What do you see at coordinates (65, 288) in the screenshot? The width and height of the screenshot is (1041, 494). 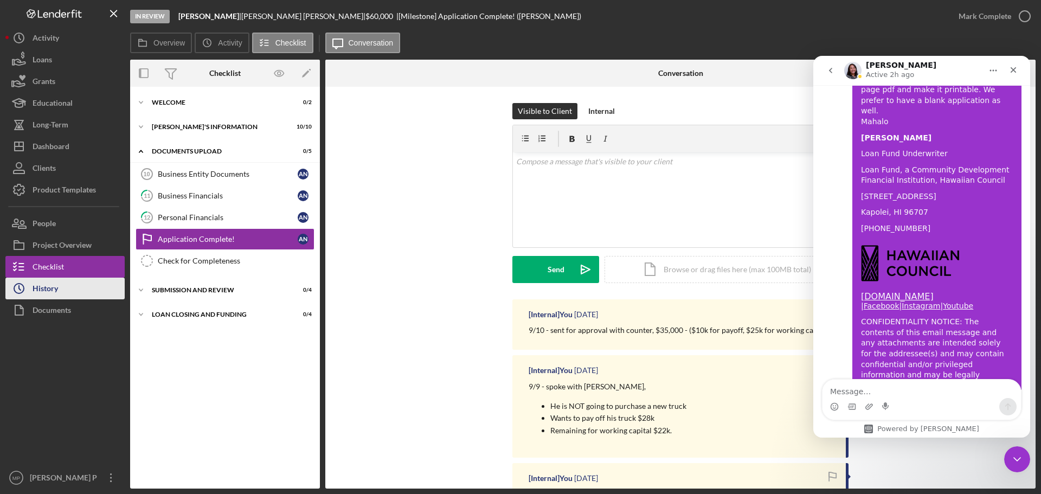 I see `button: History` at bounding box center [65, 288].